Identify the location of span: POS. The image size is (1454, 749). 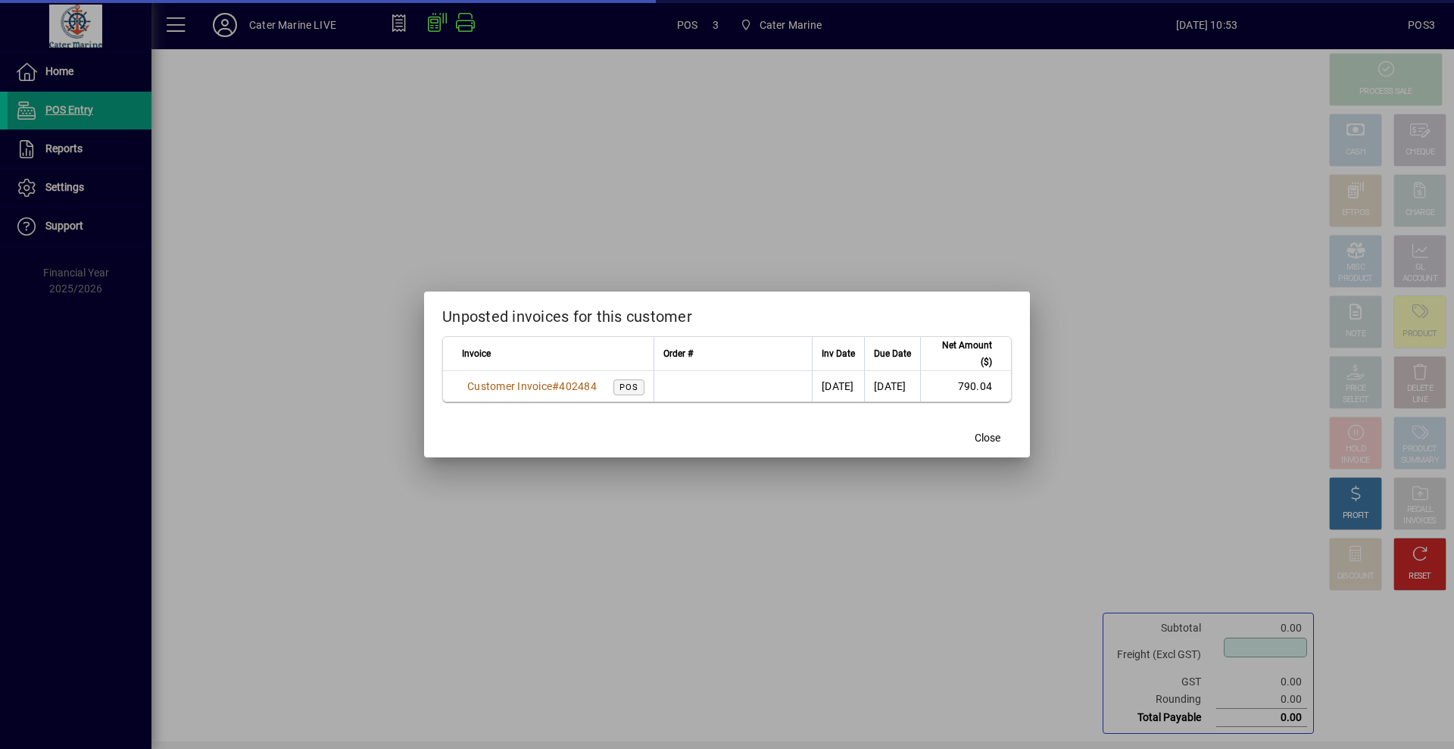
(628, 387).